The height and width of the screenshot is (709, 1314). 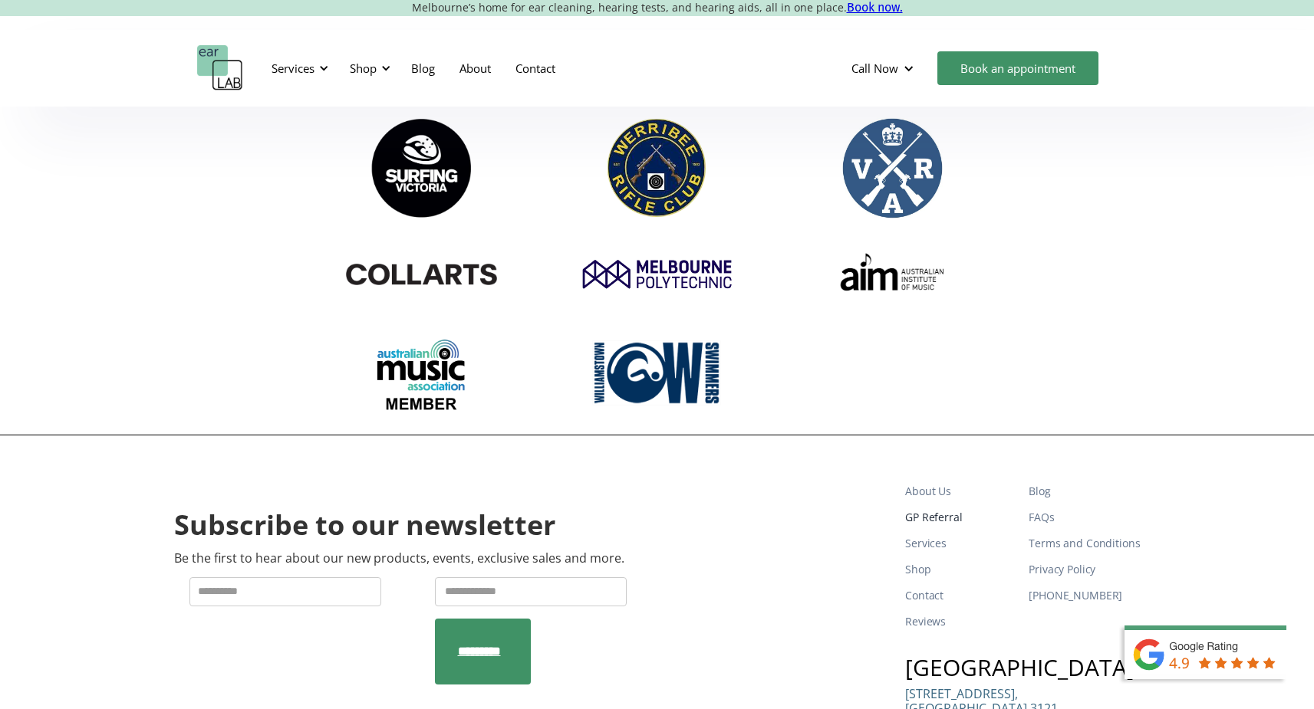 What do you see at coordinates (1084, 518) in the screenshot?
I see `a: FAQs` at bounding box center [1084, 518].